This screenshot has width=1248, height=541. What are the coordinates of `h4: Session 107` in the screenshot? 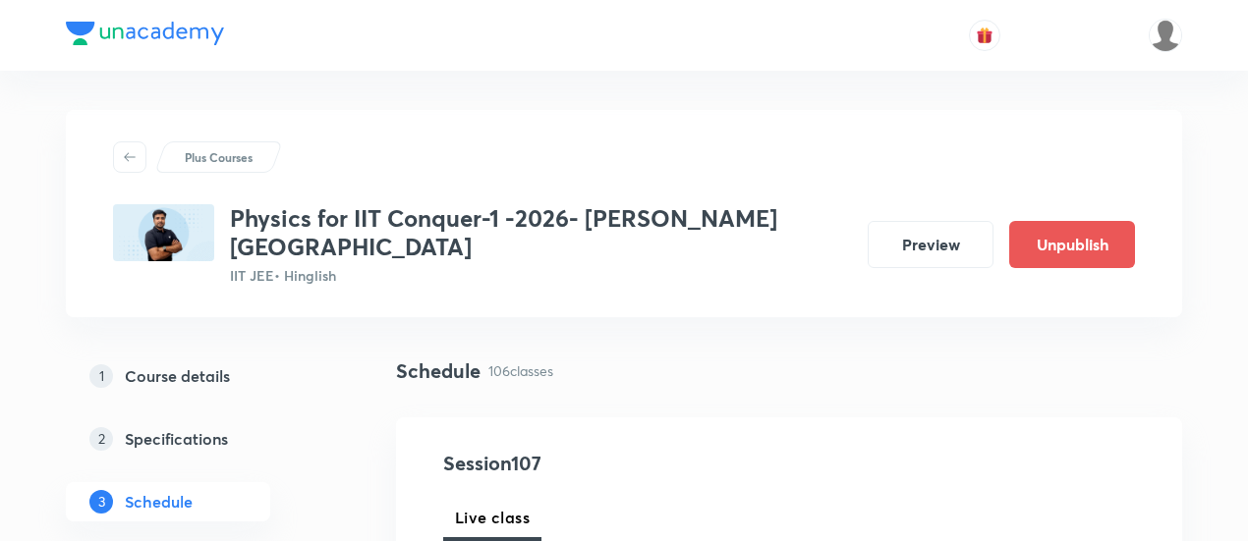 It's located at (622, 464).